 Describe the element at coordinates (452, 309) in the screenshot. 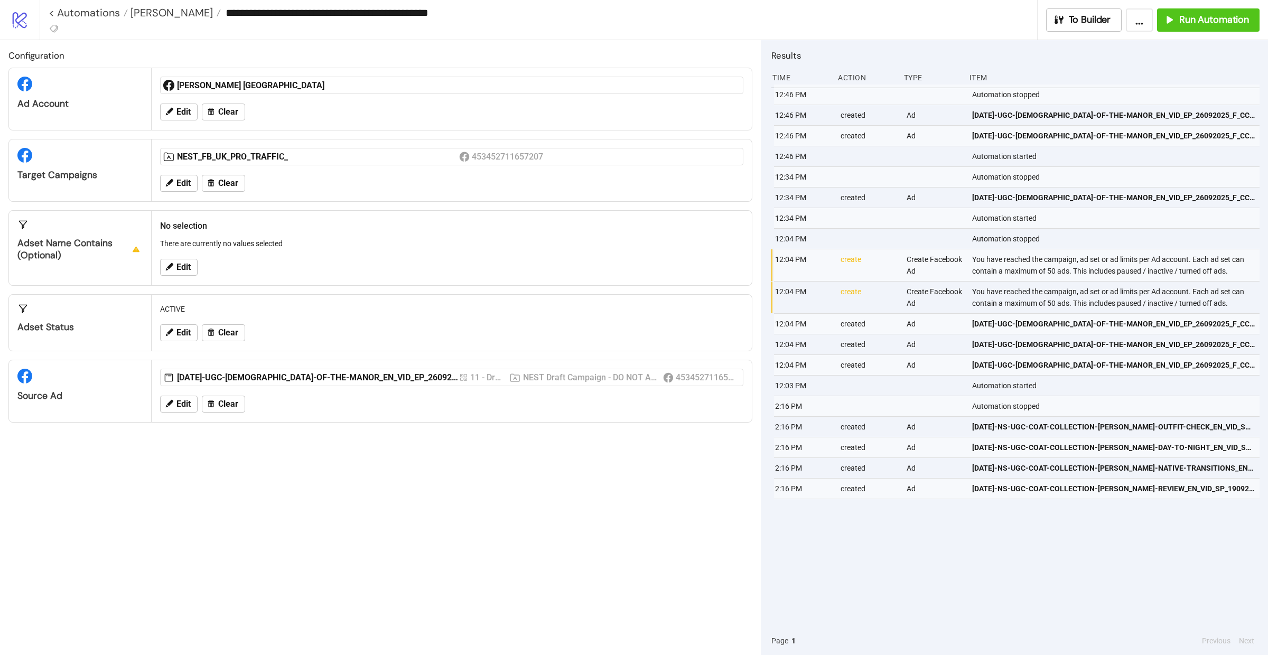

I see `div: ACTIVE` at that location.